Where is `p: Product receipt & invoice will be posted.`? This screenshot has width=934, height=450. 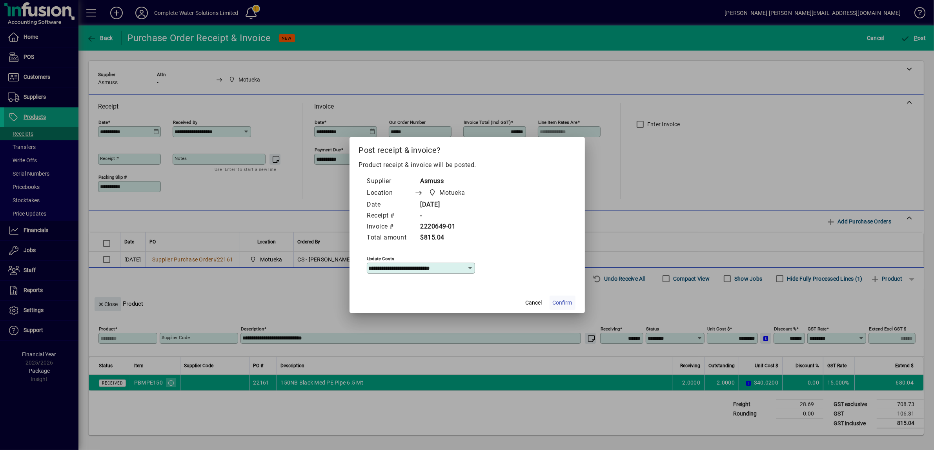 p: Product receipt & invoice will be posted. is located at coordinates (467, 165).